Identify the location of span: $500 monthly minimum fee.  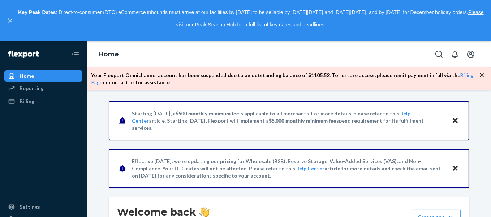
(208, 113).